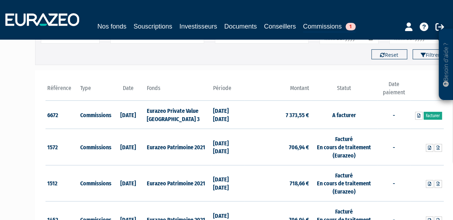 This screenshot has width=453, height=220. Describe the element at coordinates (445, 65) in the screenshot. I see `p: Besoin d'aide ?` at that location.